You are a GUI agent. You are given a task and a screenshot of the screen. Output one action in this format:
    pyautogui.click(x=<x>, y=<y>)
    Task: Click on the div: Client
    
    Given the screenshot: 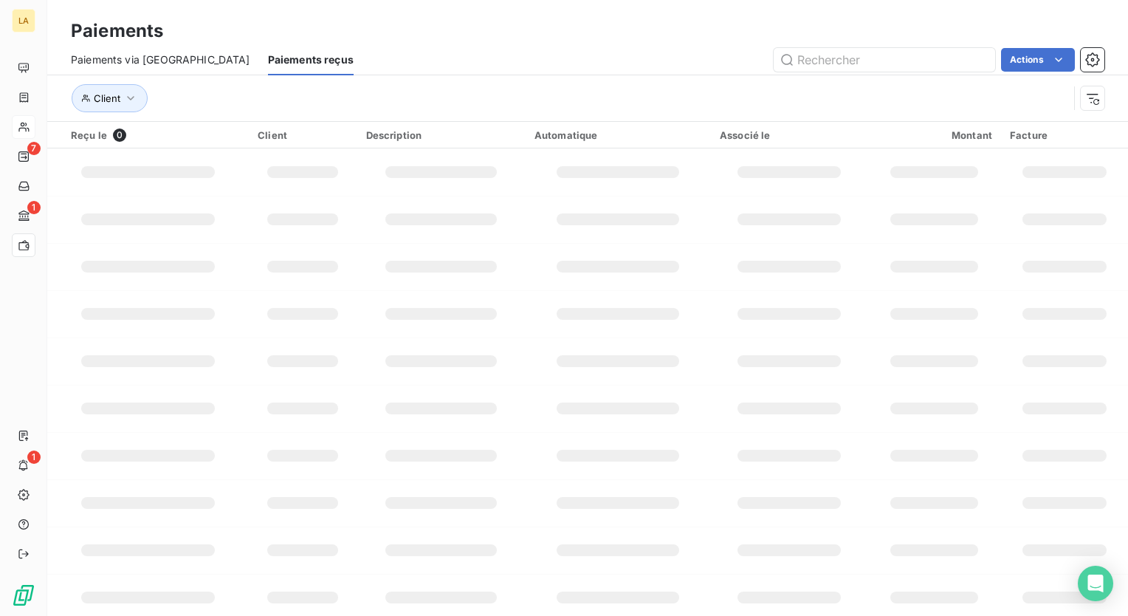 What is the action you would take?
    pyautogui.click(x=303, y=135)
    